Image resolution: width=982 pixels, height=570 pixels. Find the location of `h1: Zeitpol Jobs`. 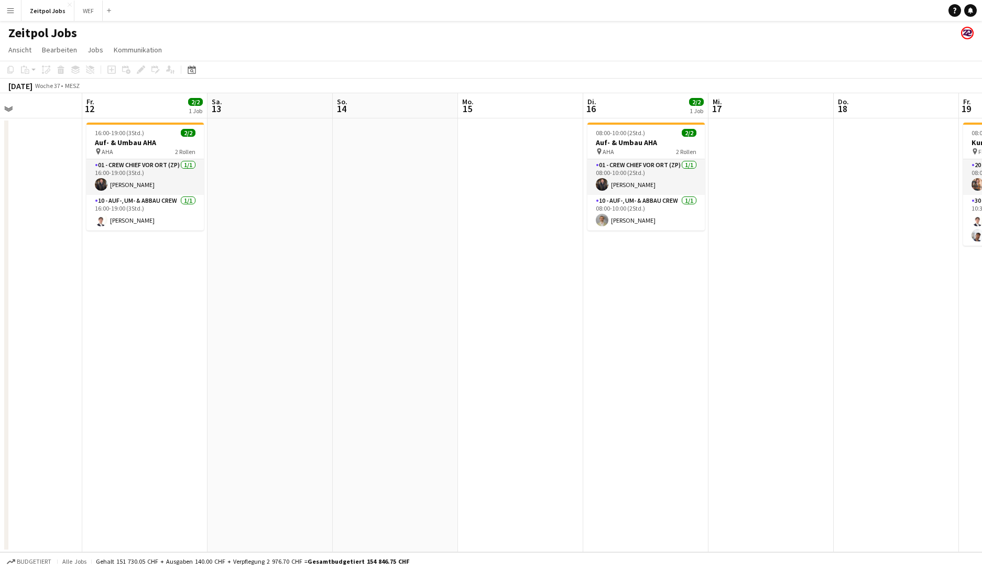

h1: Zeitpol Jobs is located at coordinates (42, 33).